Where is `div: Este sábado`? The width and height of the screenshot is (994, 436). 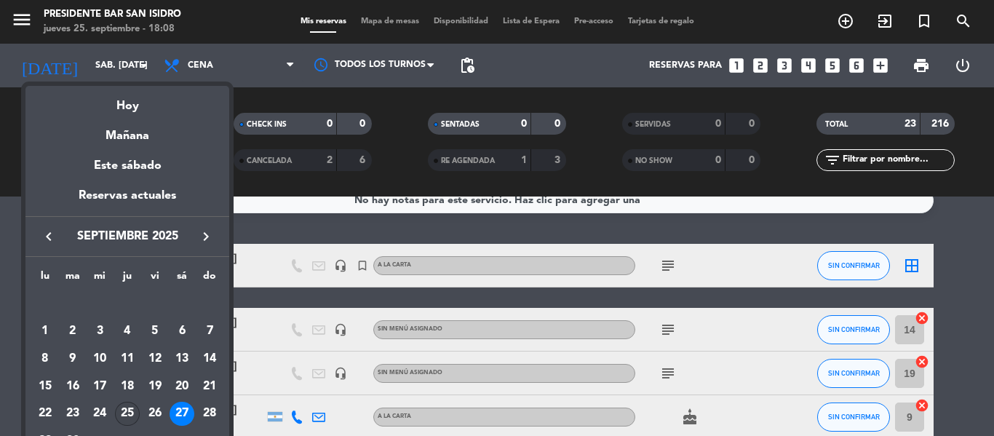
div: Este sábado is located at coordinates (127, 166).